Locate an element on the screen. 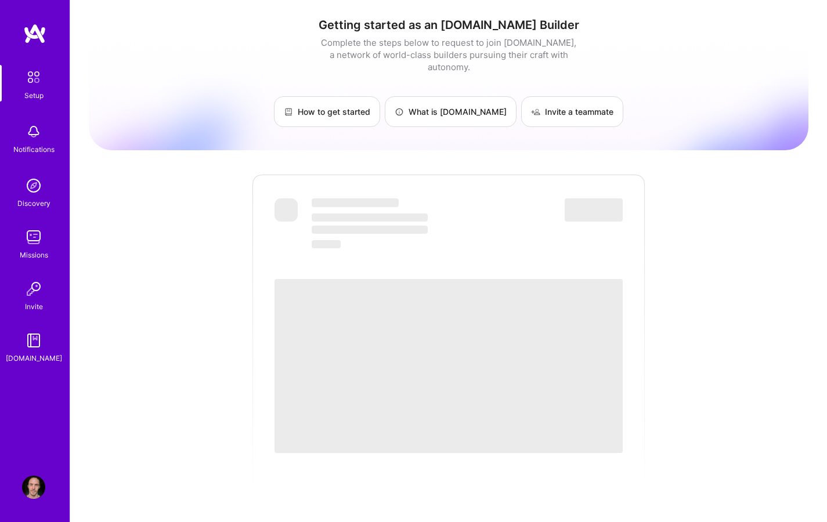 Image resolution: width=827 pixels, height=522 pixels. img: Invite is located at coordinates (34, 289).